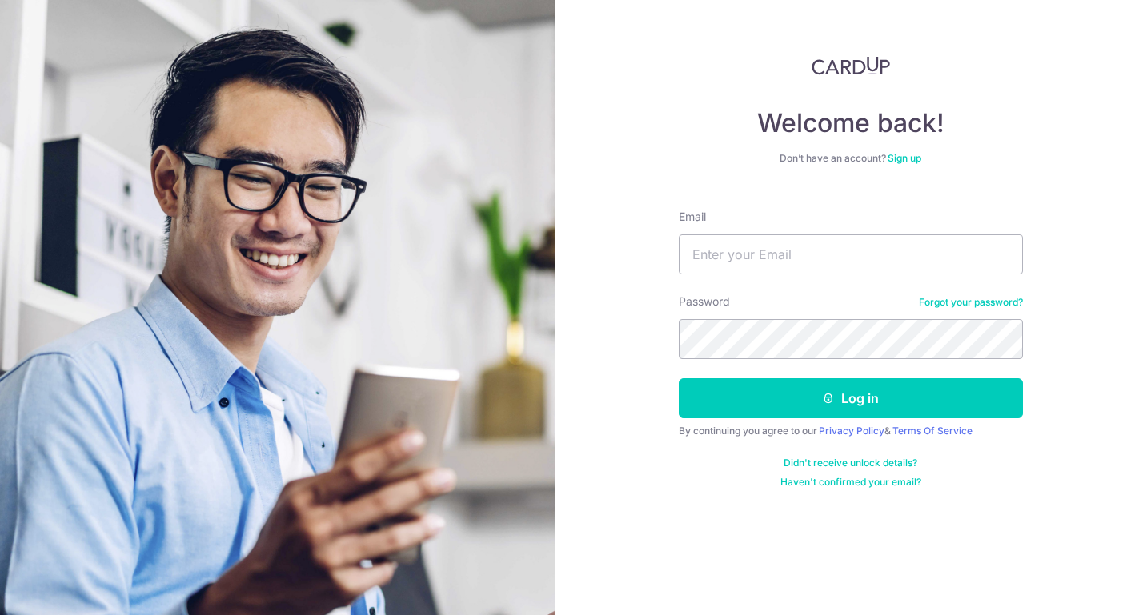 This screenshot has height=615, width=1147. I want to click on input: Enter your Email, so click(851, 254).